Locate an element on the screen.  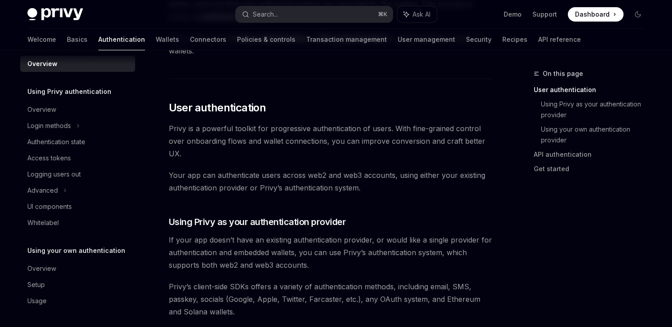
span: Ask AI is located at coordinates (422, 14).